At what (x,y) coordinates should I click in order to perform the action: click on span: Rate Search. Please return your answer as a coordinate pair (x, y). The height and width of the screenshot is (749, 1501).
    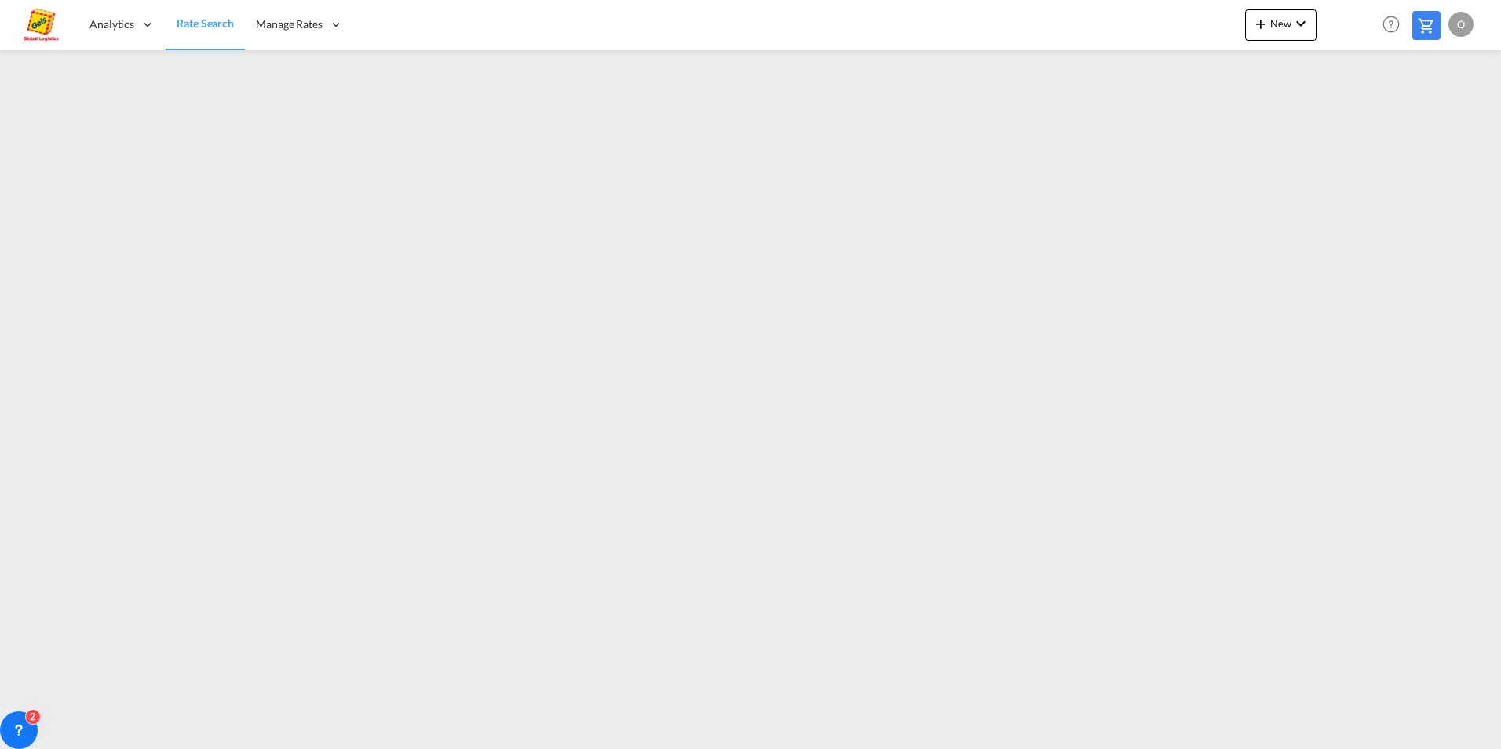
    Looking at the image, I should click on (205, 23).